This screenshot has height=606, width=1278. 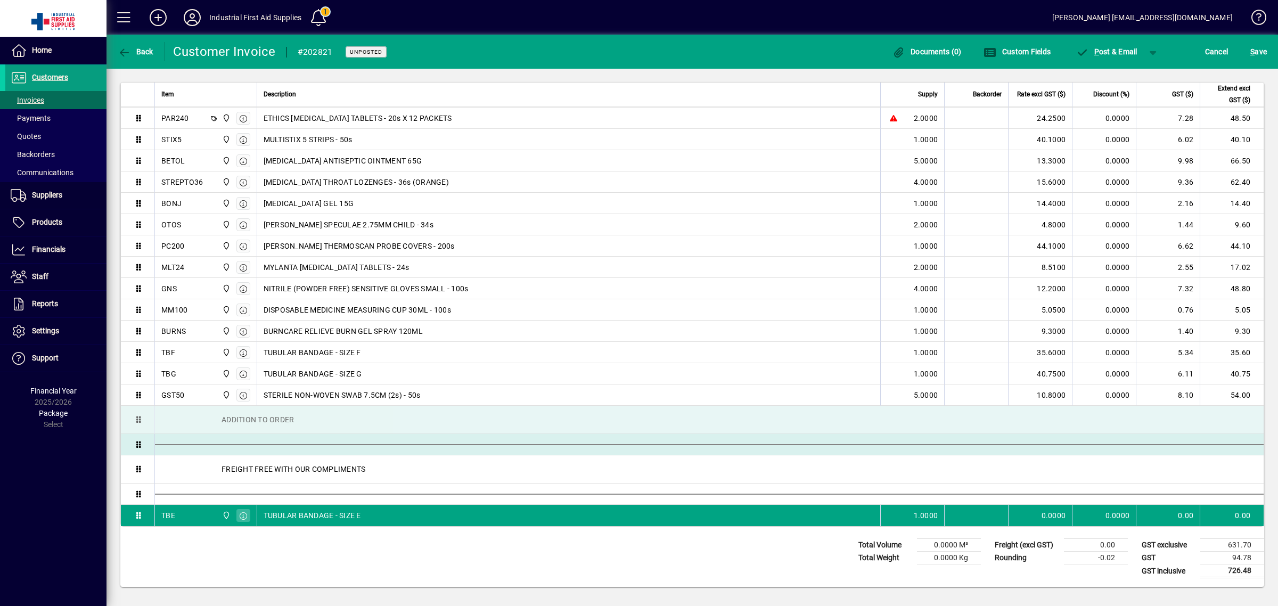 What do you see at coordinates (312, 374) in the screenshot?
I see `span: TUBULAR BANDAGE - SIZE G` at bounding box center [312, 374].